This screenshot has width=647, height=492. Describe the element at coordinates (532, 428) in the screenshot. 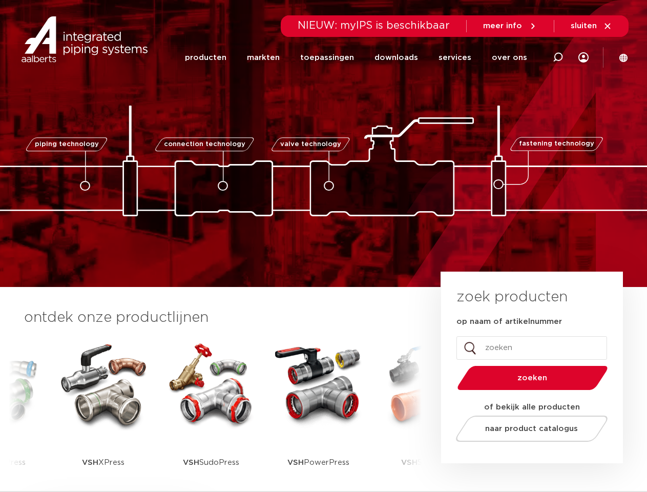

I see `a: naar product catalogus` at that location.